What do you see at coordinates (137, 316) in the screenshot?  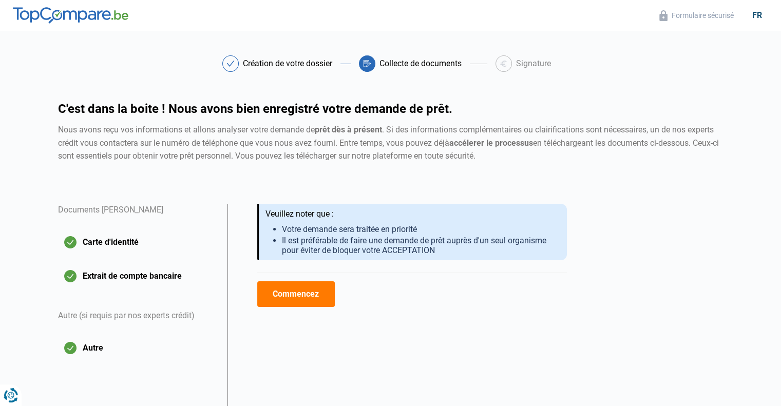 I see `div: Autre (si requis par nos experts crédit)` at bounding box center [137, 316].